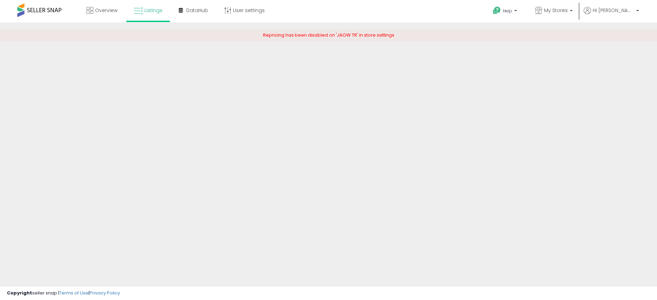 This screenshot has height=300, width=657. I want to click on strong: Copyright, so click(19, 293).